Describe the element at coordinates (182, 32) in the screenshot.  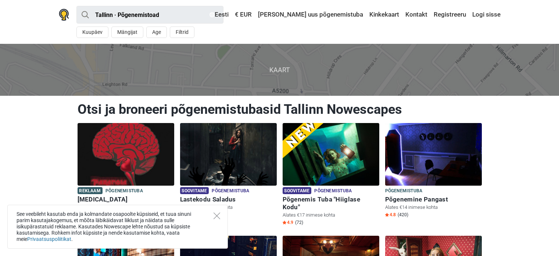
I see `button: Filtrid` at that location.